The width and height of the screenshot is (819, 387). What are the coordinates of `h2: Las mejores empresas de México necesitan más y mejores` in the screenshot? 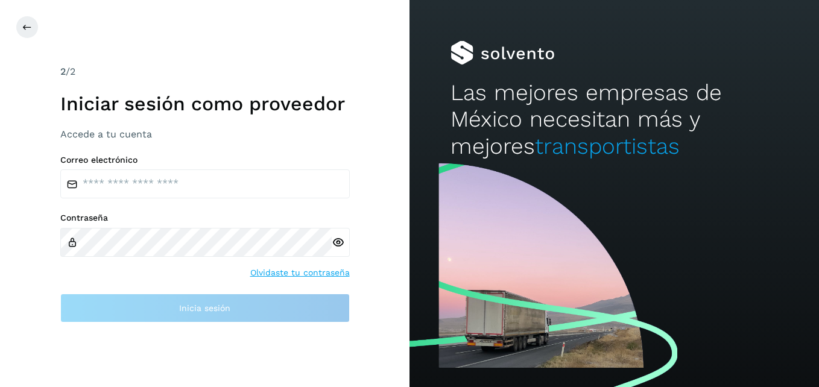 It's located at (614, 119).